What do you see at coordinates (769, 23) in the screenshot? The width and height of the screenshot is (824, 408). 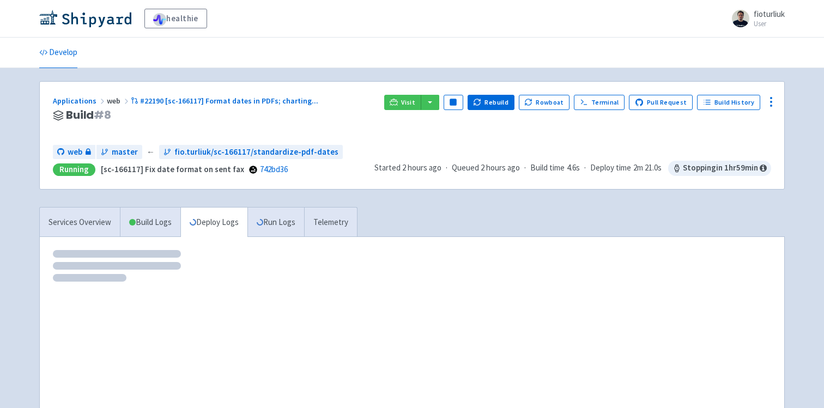 I see `small: User` at bounding box center [769, 23].